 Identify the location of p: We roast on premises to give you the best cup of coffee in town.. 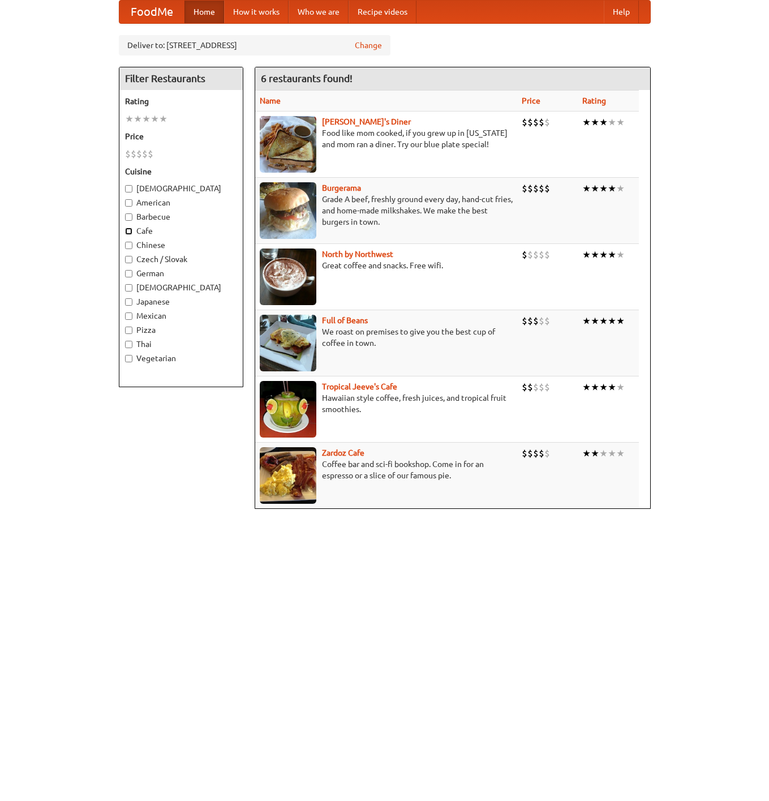
(386, 337).